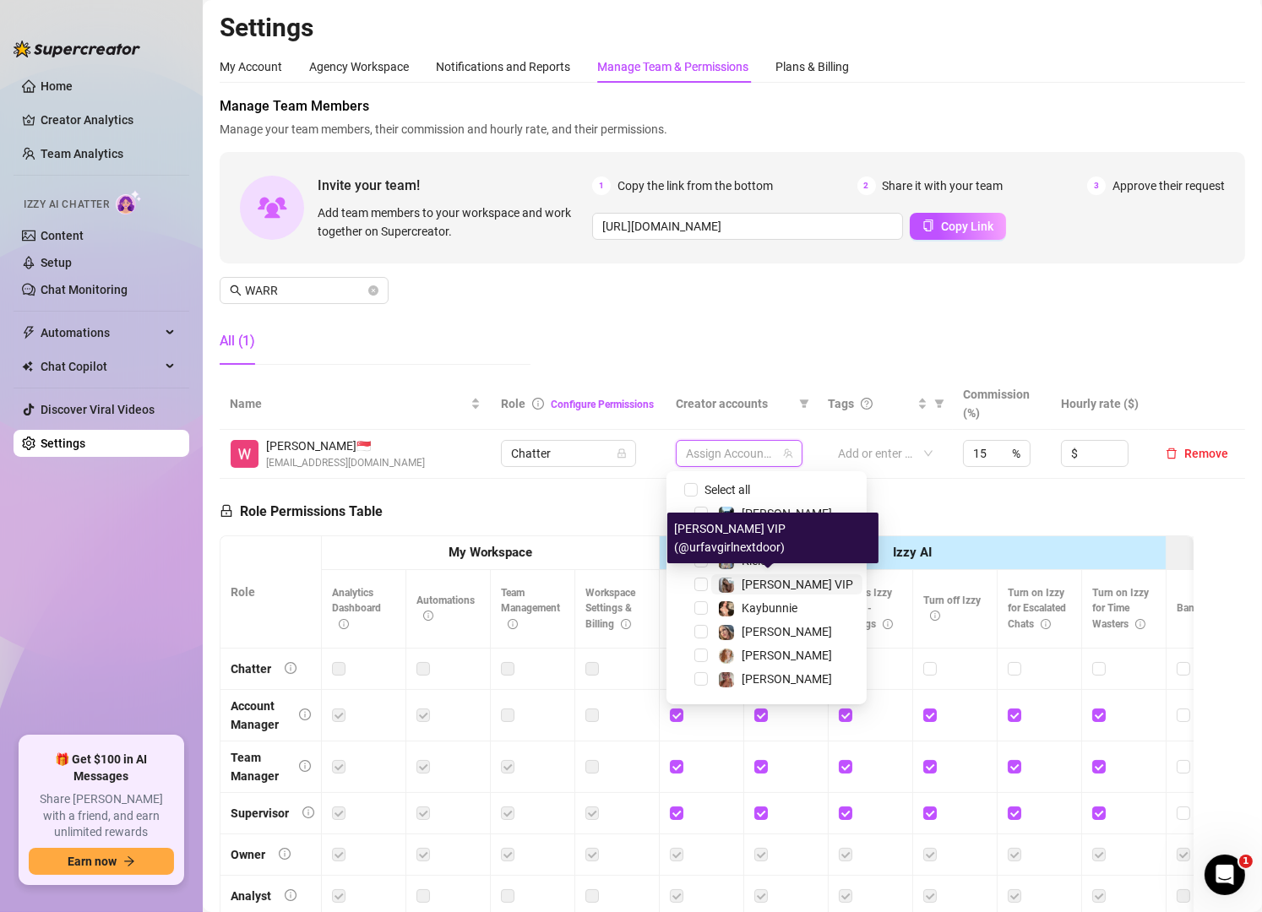 Image resolution: width=1262 pixels, height=912 pixels. What do you see at coordinates (251, 896) in the screenshot?
I see `div: Analyst` at bounding box center [251, 896].